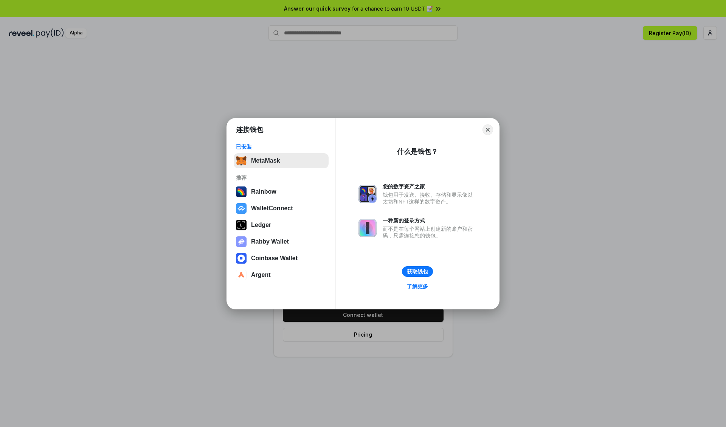 The height and width of the screenshot is (427, 726). What do you see at coordinates (418, 272) in the screenshot?
I see `div: 获取钱包` at bounding box center [418, 272].